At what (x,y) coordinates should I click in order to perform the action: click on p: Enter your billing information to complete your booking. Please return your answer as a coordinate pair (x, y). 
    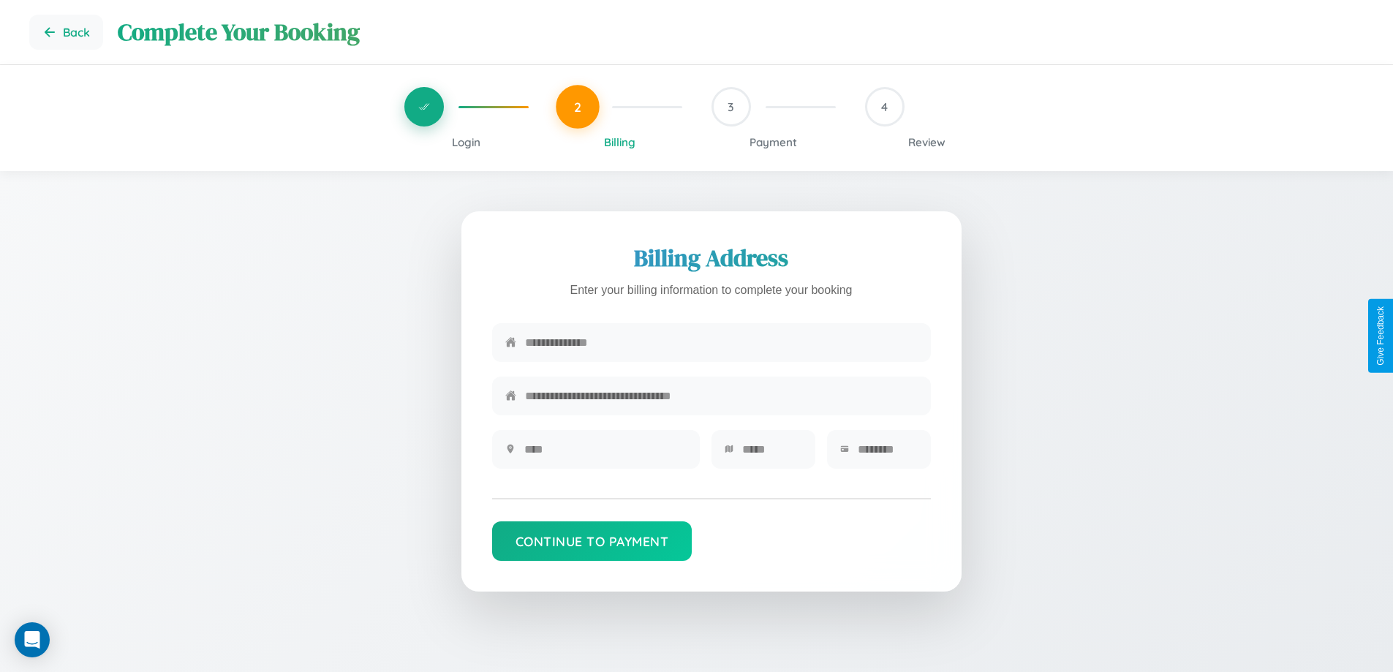
    Looking at the image, I should click on (711, 290).